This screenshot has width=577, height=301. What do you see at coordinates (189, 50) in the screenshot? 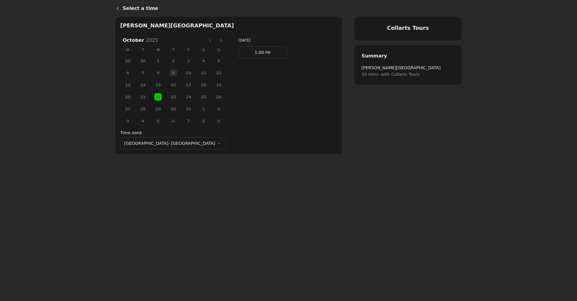
I see `span: F` at bounding box center [189, 50].